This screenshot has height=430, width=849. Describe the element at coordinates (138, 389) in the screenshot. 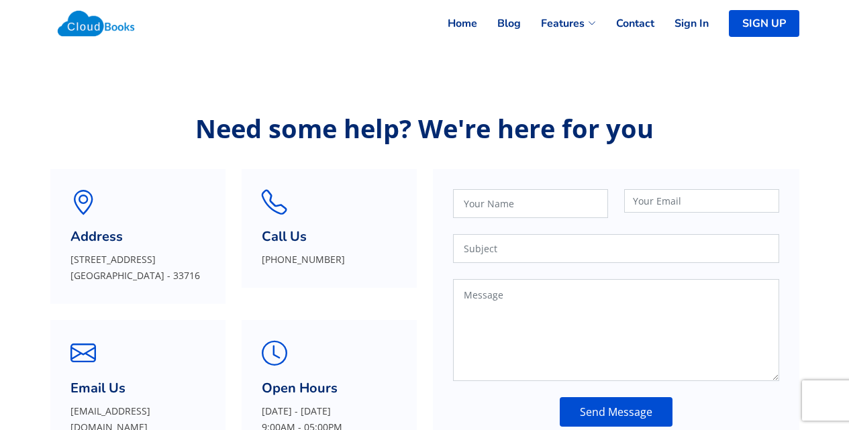

I see `h3: Email Us` at that location.